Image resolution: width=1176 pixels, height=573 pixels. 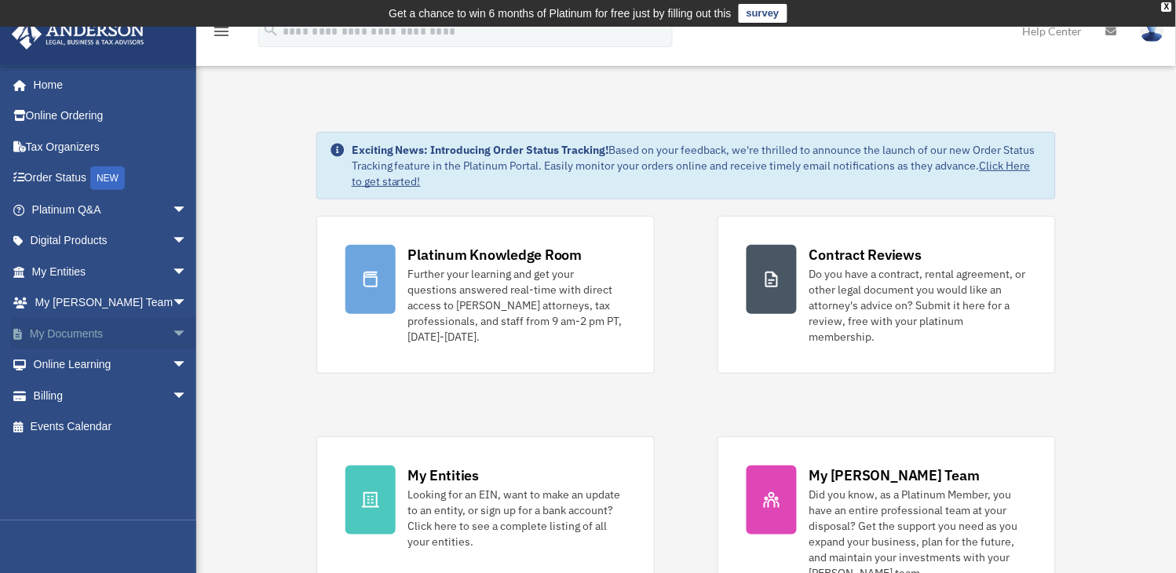 What do you see at coordinates (763, 13) in the screenshot?
I see `a: survey` at bounding box center [763, 13].